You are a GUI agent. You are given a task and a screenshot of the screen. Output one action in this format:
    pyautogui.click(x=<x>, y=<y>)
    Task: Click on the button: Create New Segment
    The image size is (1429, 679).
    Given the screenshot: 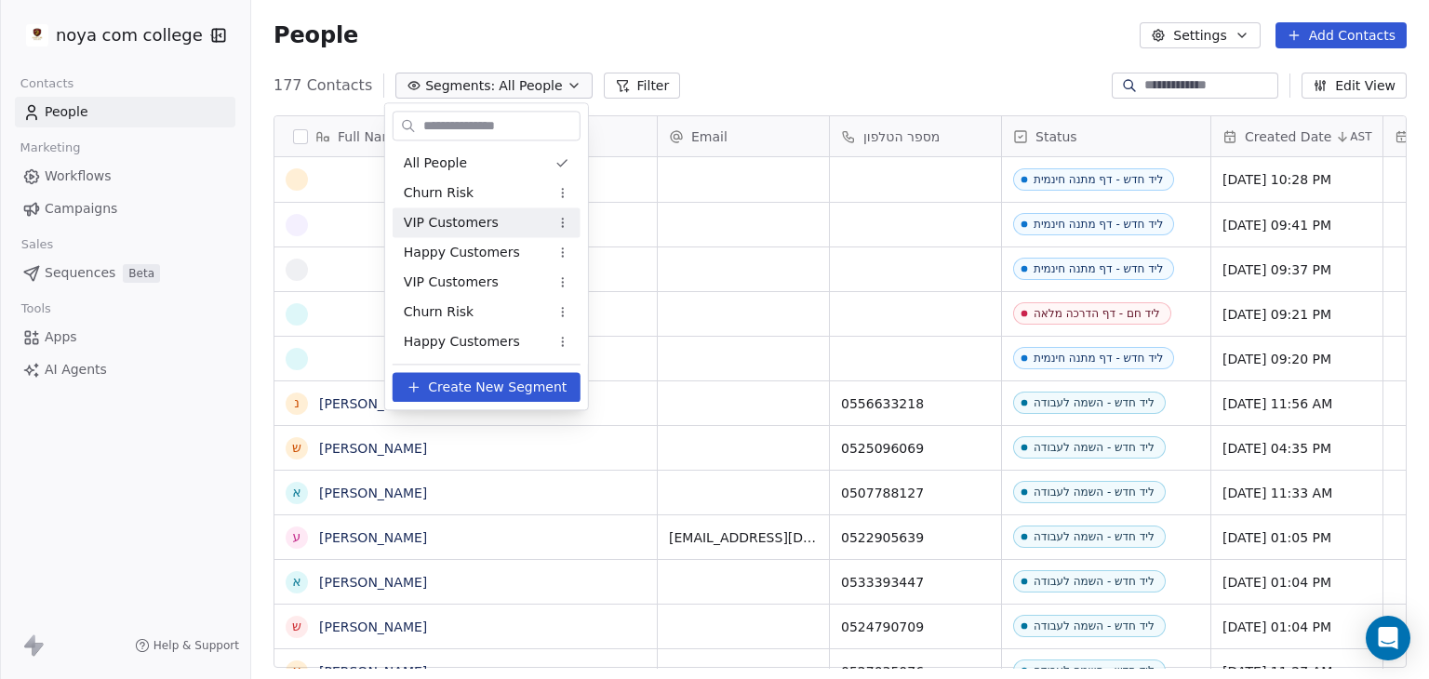 What is the action you would take?
    pyautogui.click(x=487, y=387)
    